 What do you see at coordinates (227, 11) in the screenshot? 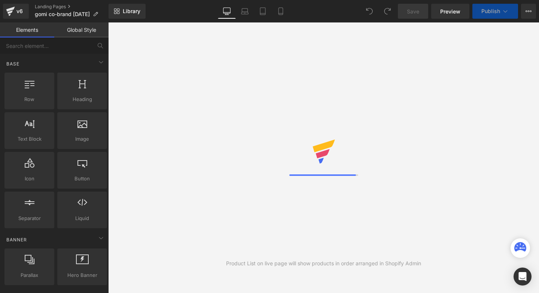
I see `a: Desktop` at bounding box center [227, 11].